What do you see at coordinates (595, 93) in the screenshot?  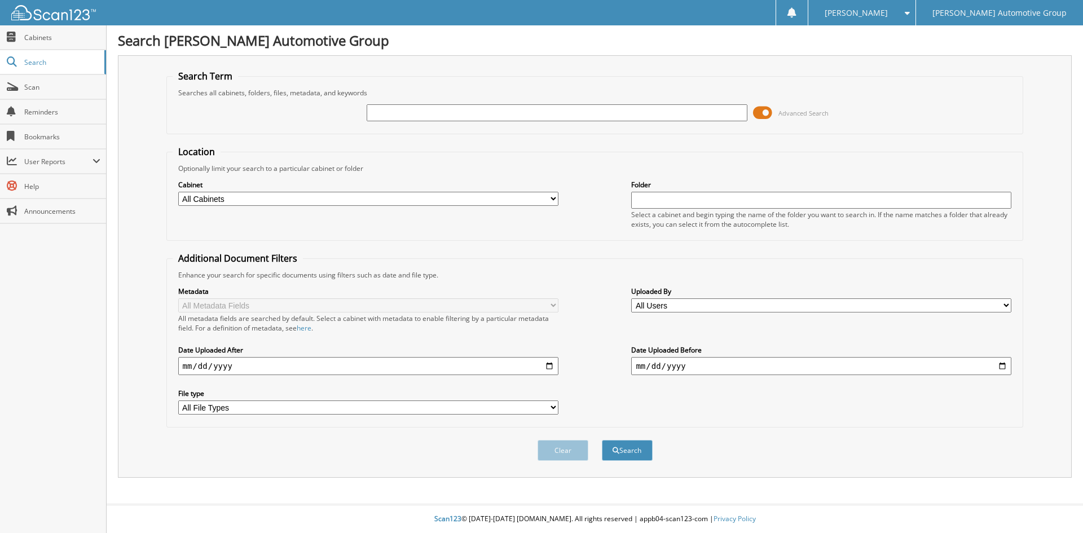 I see `div: Searches all cabinets, folders, files, metadata, and keywords` at bounding box center [595, 93].